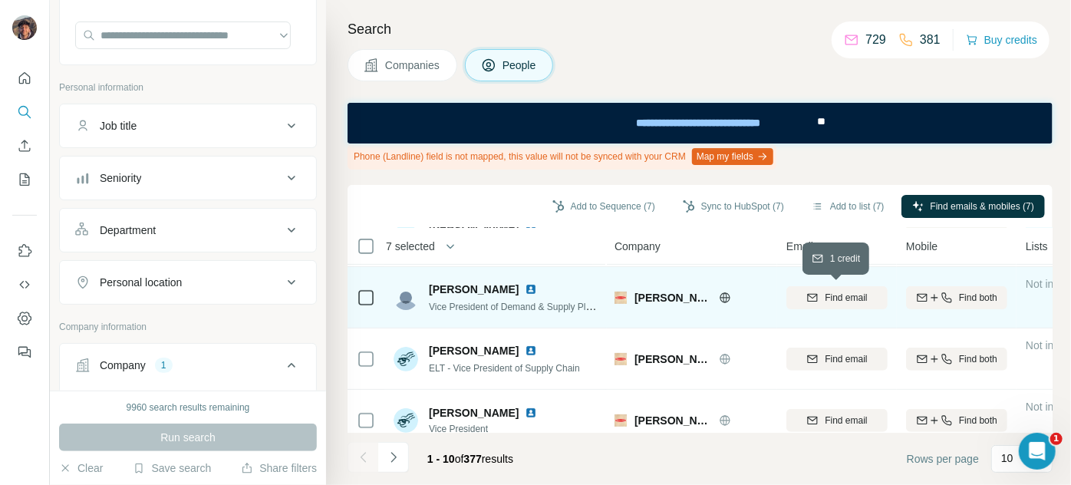 This screenshot has width=1071, height=485. I want to click on span: Find emails & mobiles (7), so click(982, 206).